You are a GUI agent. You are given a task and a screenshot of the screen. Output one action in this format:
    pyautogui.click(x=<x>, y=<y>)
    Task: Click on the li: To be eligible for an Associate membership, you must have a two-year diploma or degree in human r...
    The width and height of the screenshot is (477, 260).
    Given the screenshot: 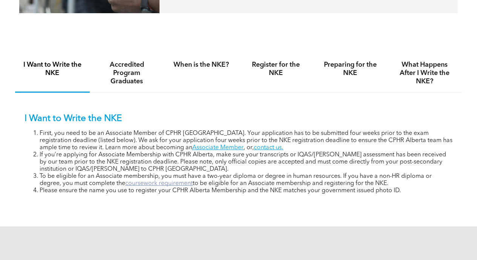 What is the action you would take?
    pyautogui.click(x=246, y=180)
    